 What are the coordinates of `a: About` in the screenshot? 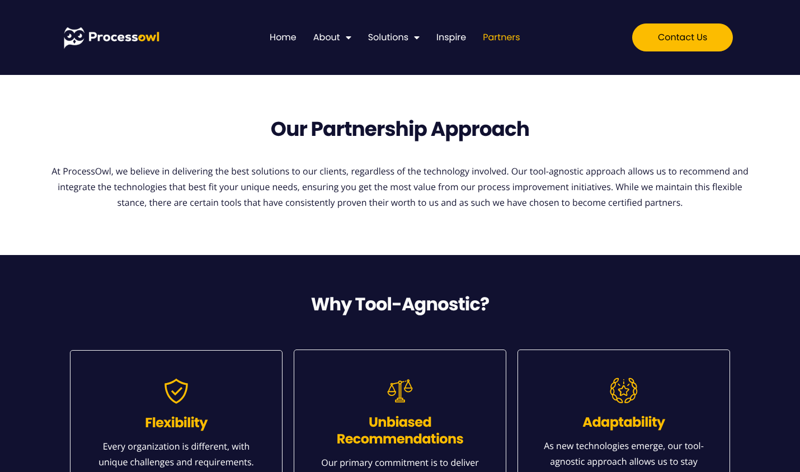 It's located at (332, 37).